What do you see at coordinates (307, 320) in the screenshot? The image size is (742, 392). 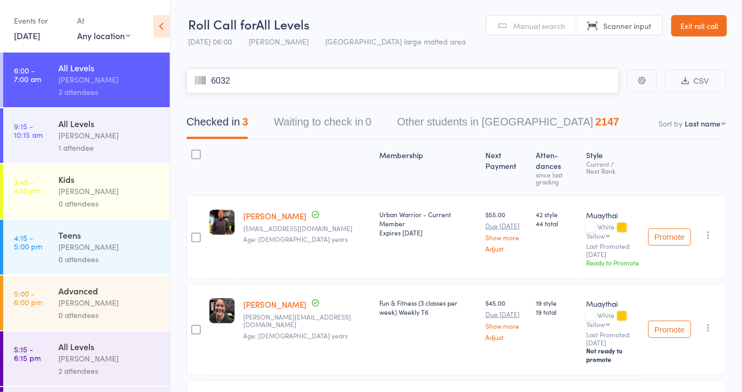 I see `small: ashlie.rainbow@gmail.com` at bounding box center [307, 320].